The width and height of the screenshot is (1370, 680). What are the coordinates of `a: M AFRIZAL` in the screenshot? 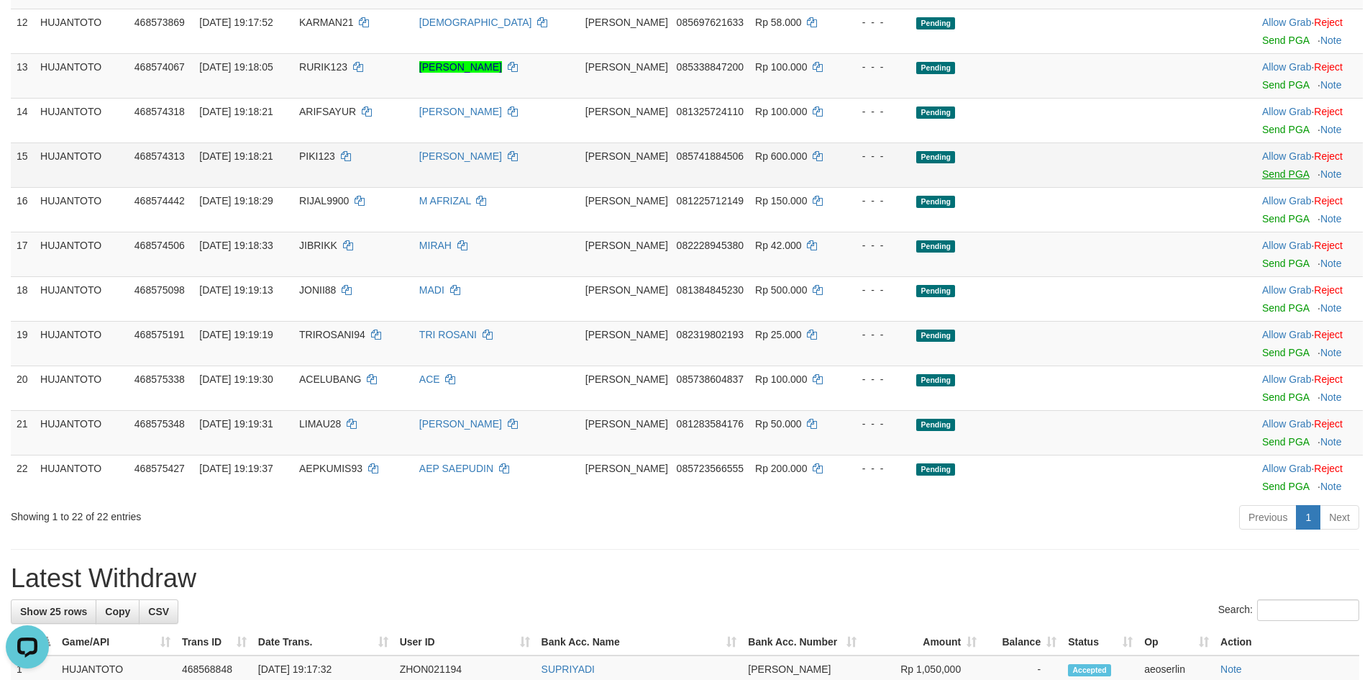 It's located at (445, 201).